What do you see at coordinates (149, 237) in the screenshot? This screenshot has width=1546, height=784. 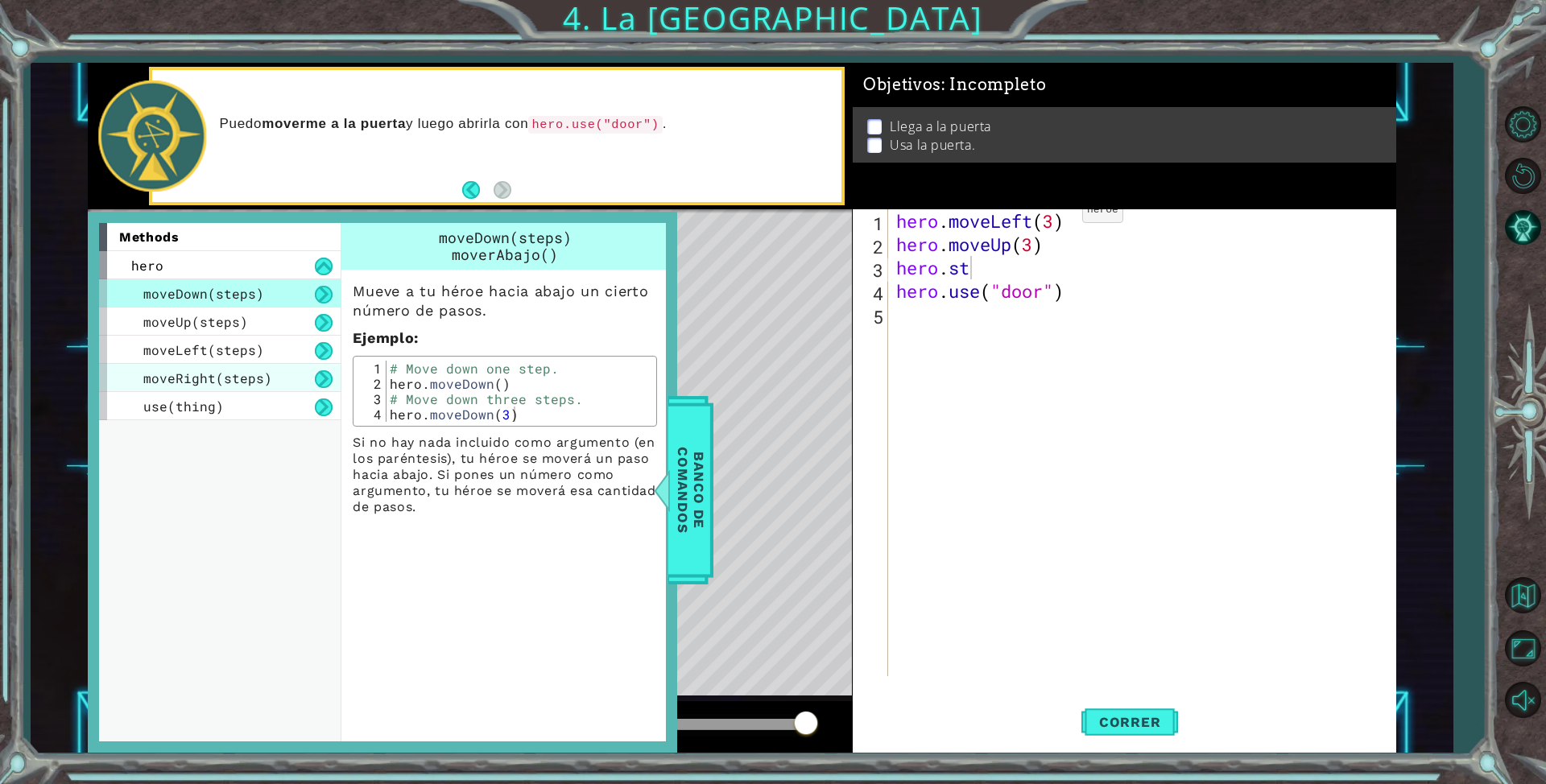 I see `span: methods` at bounding box center [149, 237].